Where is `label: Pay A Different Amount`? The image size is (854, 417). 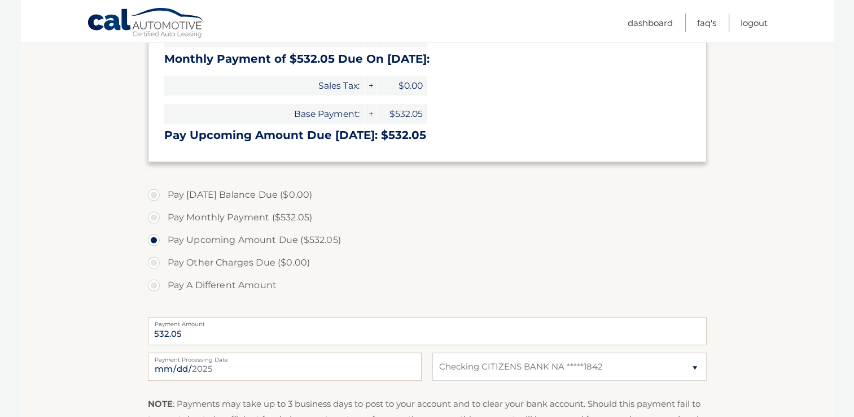
label: Pay A Different Amount is located at coordinates (427, 285).